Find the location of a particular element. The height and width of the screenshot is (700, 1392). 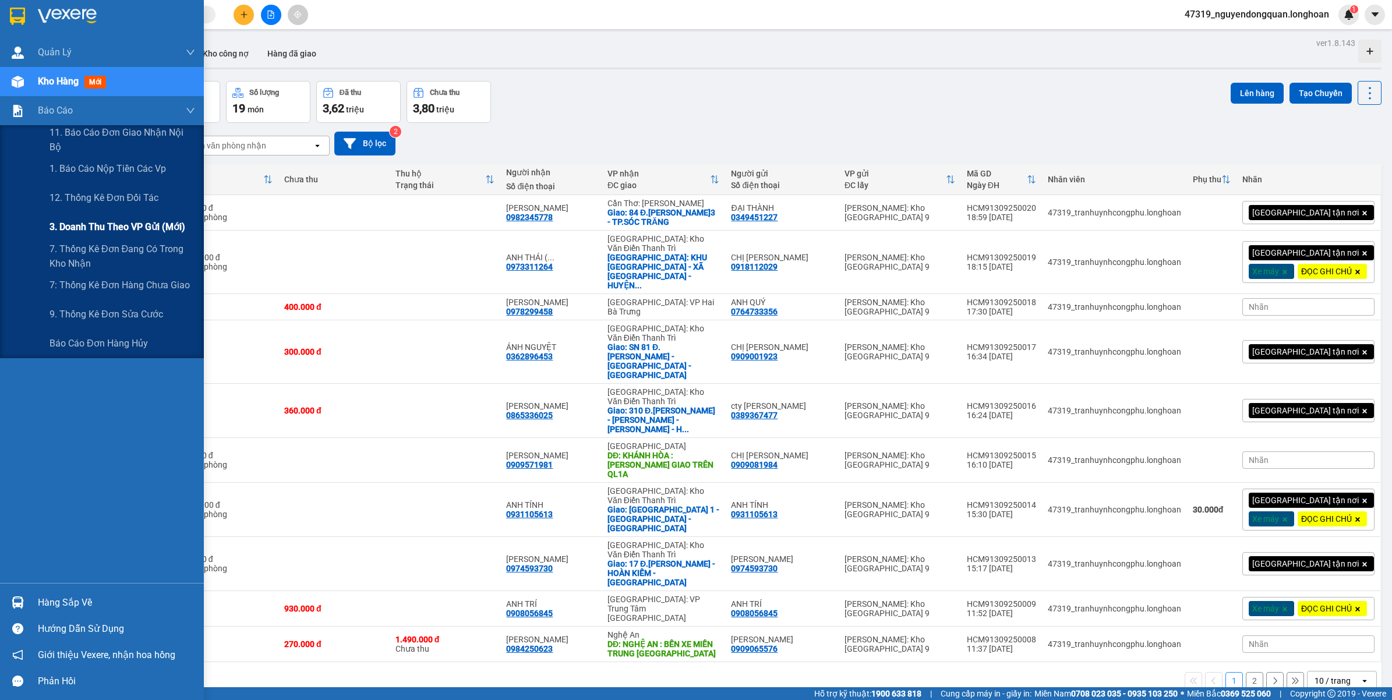

div: ANH TRÍ is located at coordinates (551, 604).